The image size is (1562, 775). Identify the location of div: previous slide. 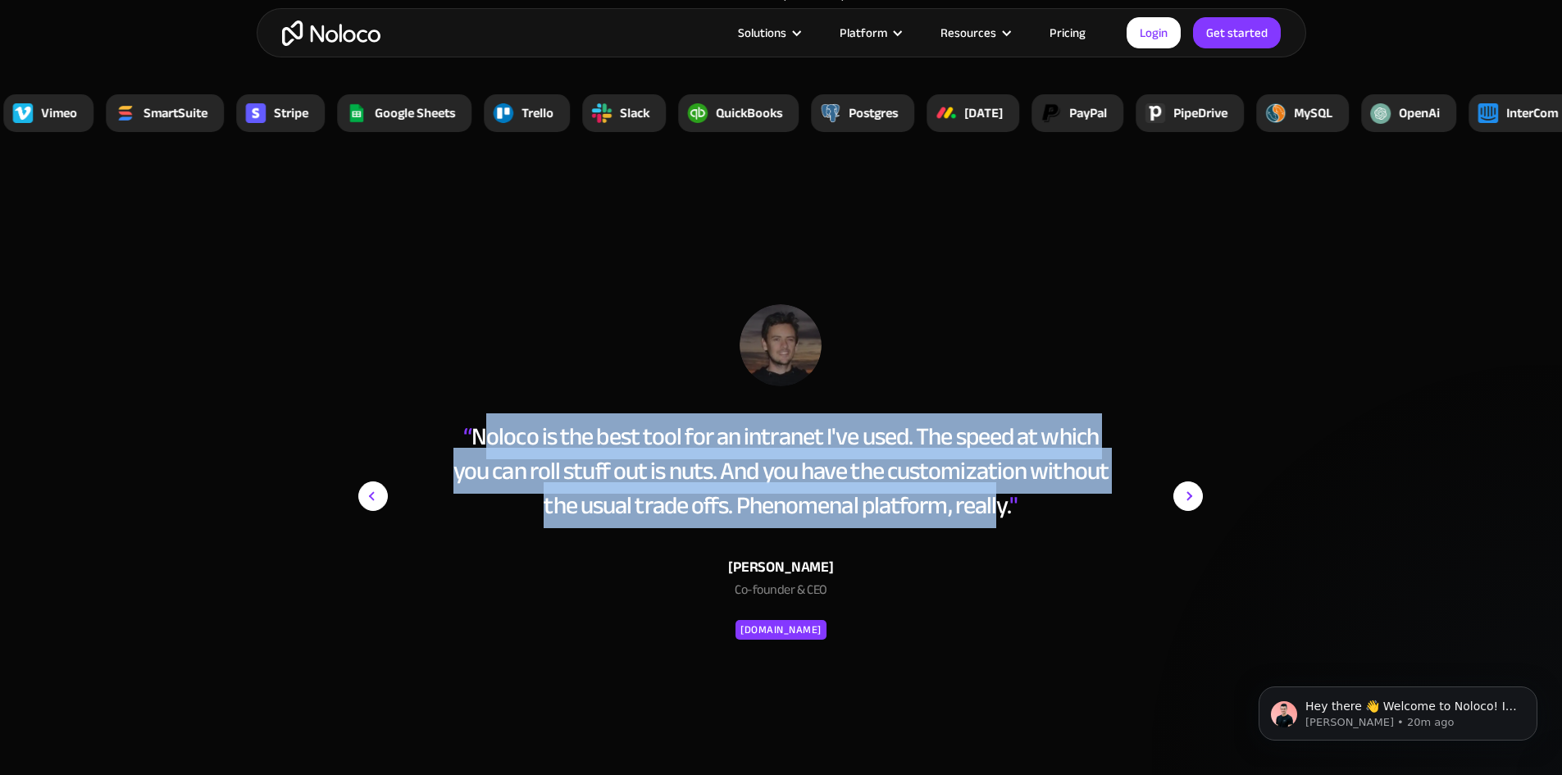
(391, 525).